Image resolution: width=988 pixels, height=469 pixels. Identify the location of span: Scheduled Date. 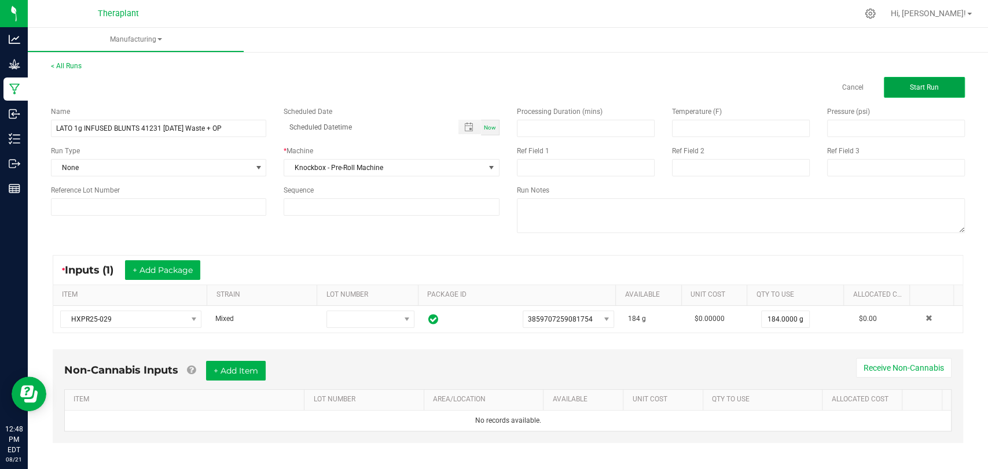
(308, 112).